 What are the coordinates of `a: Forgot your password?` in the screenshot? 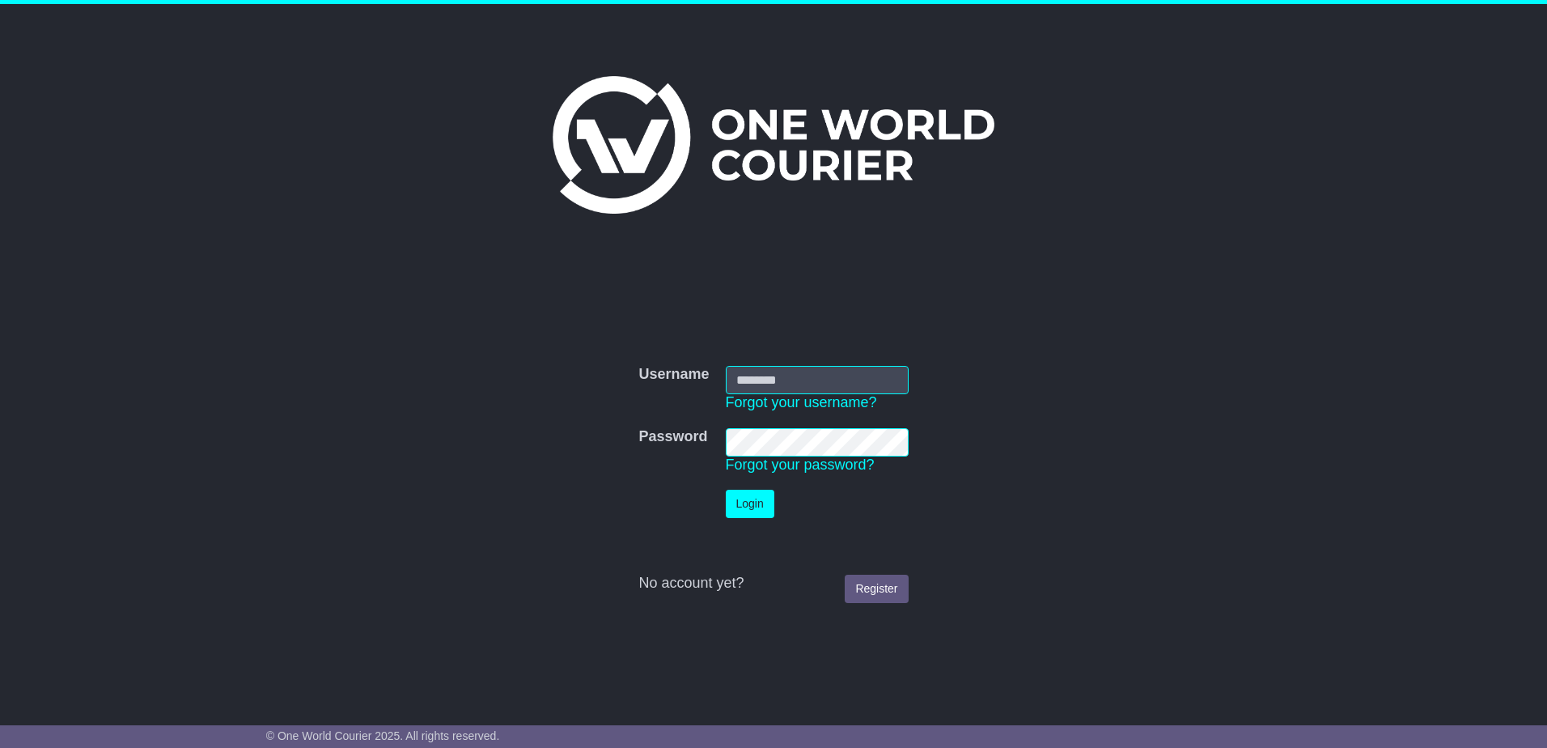 It's located at (800, 465).